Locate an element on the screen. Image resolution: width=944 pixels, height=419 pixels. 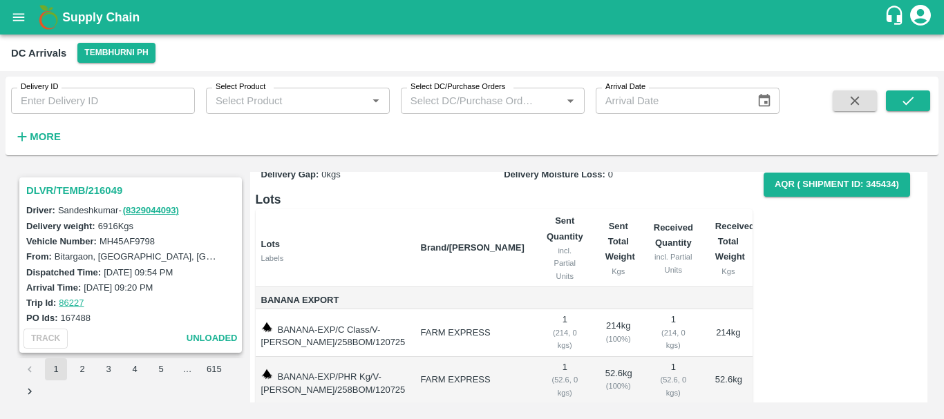
label: Arrival Time: is located at coordinates (53, 287).